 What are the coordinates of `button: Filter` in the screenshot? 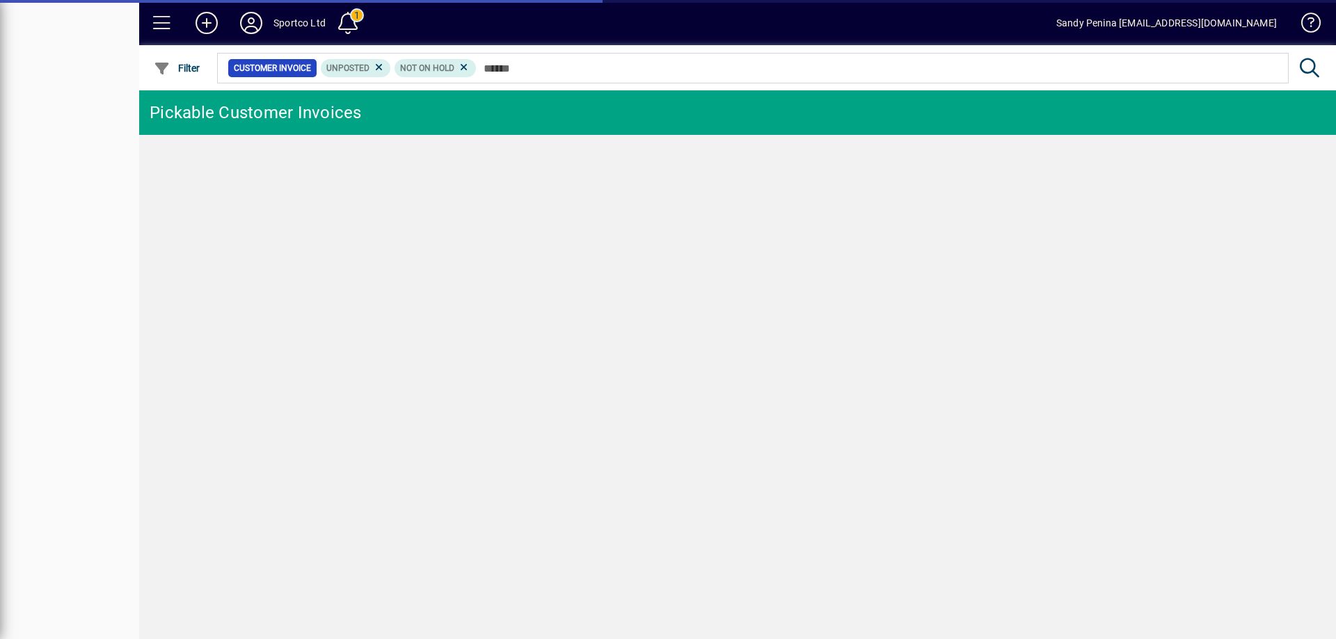 It's located at (177, 68).